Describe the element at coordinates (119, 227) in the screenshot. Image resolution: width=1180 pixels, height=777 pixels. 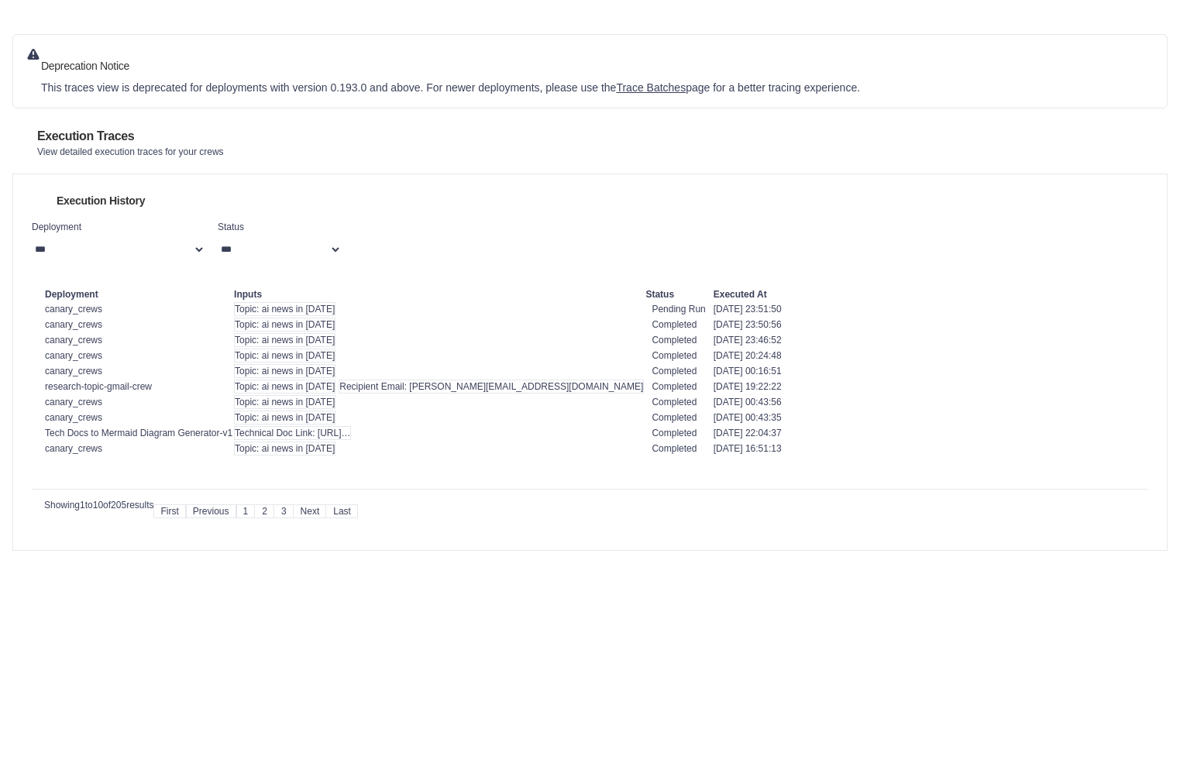
I see `label: Deployment` at that location.